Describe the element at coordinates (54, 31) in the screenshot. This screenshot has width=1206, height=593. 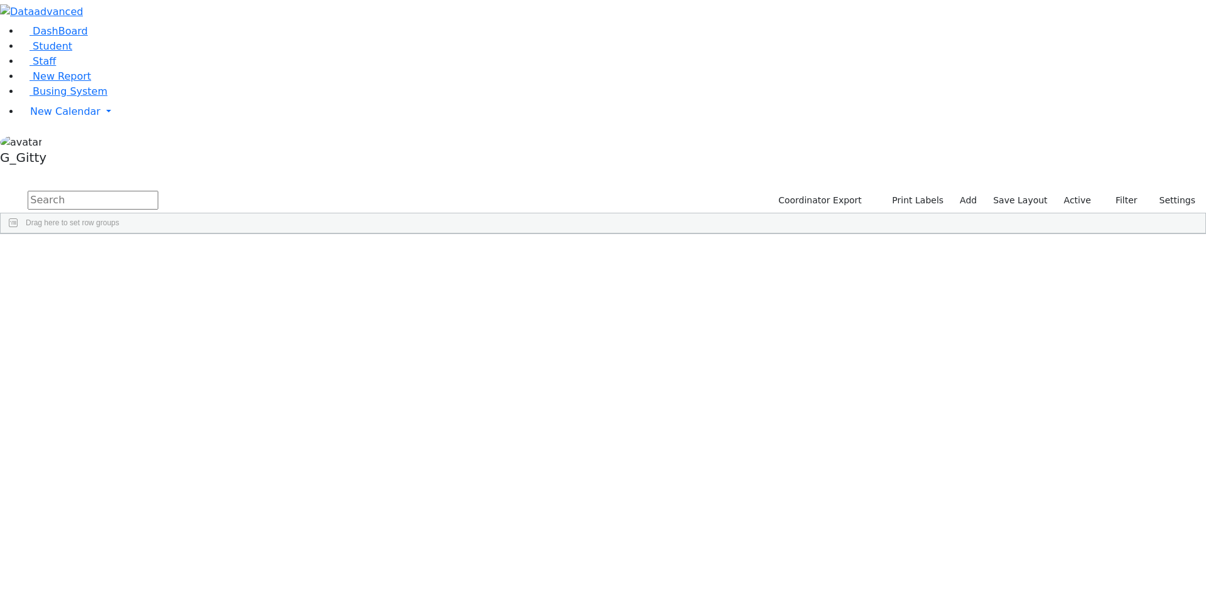
I see `a: DashBoard` at that location.